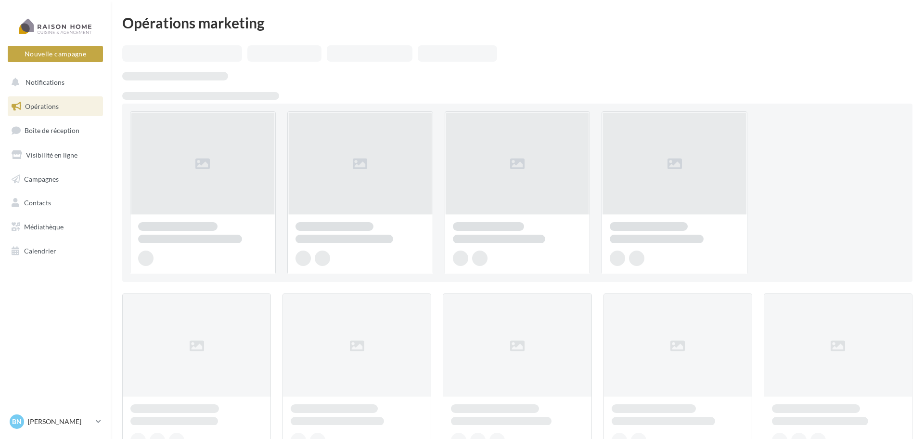 This screenshot has width=924, height=439. What do you see at coordinates (55, 203) in the screenshot?
I see `a: Contacts` at bounding box center [55, 203].